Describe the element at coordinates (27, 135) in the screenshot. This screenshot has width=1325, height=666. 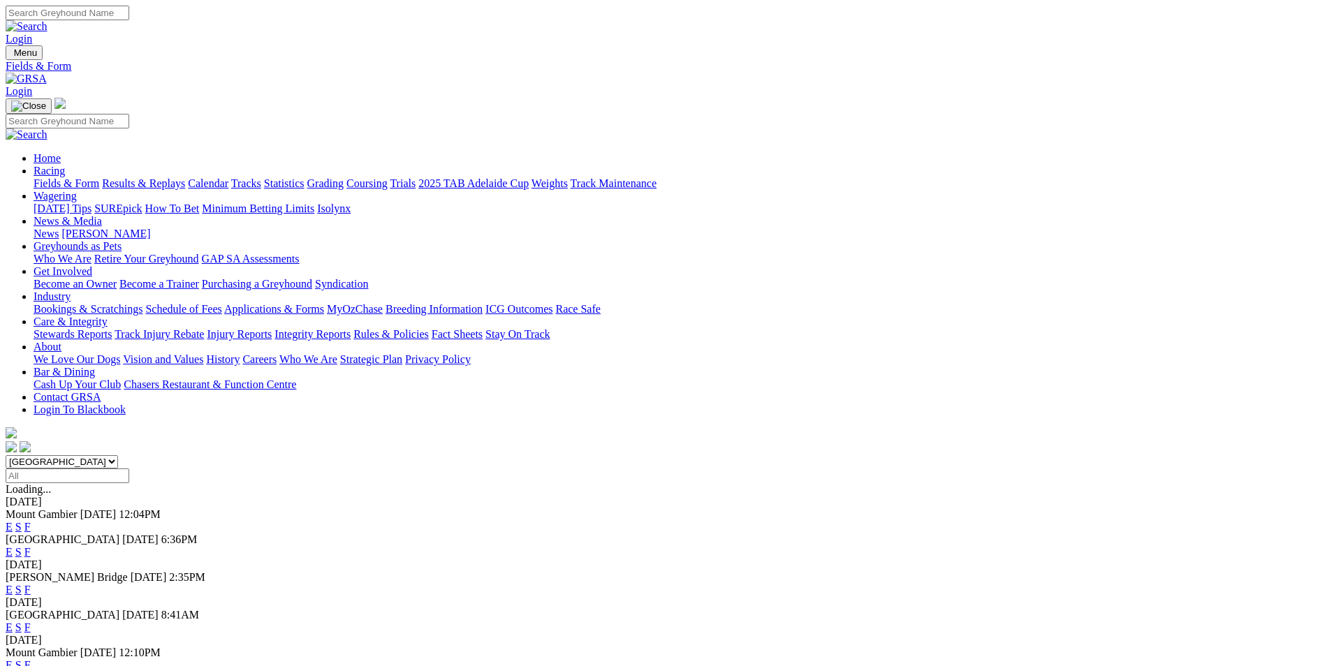
I see `img: Search` at that location.